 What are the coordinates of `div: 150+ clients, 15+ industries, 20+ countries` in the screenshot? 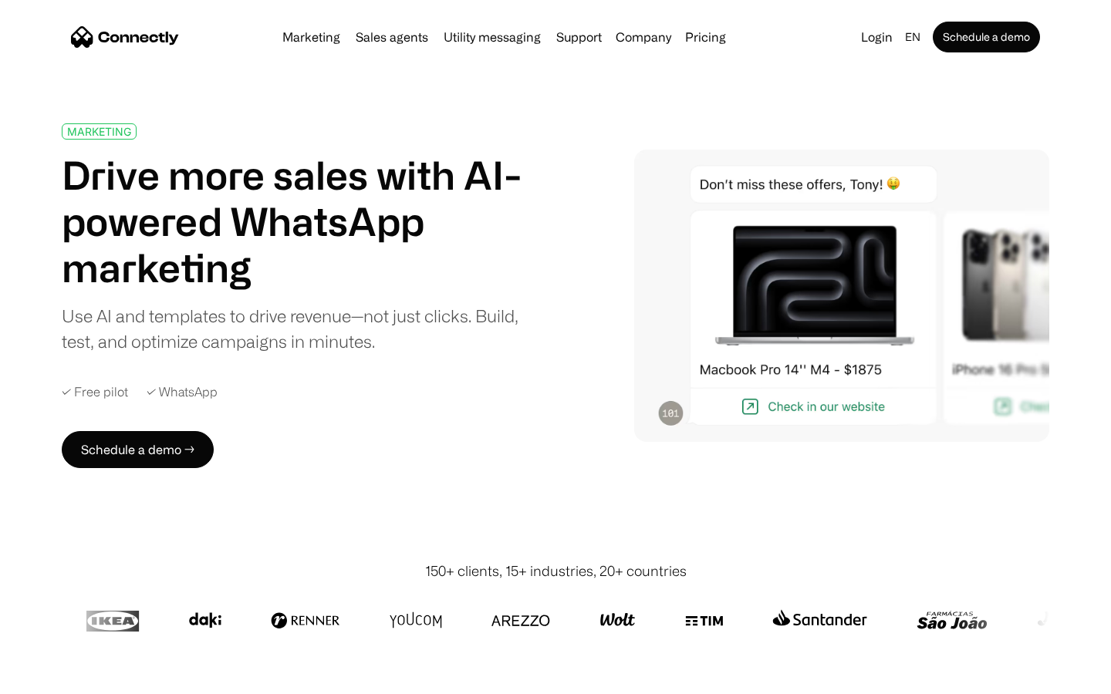 It's located at (556, 571).